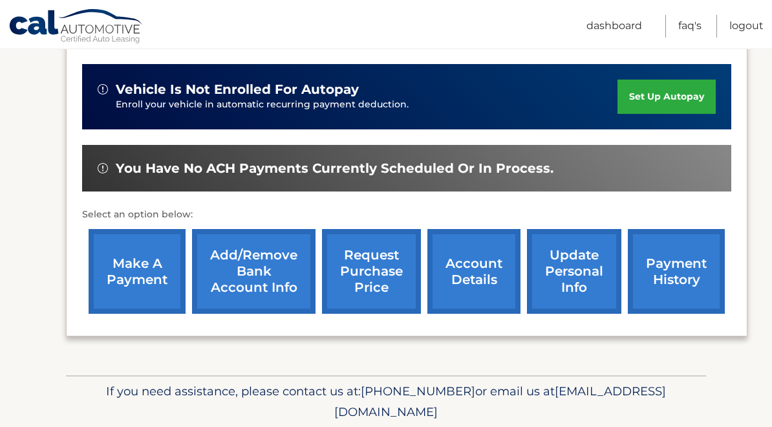 The image size is (772, 427). Describe the element at coordinates (371, 271) in the screenshot. I see `a: request purchase price` at that location.